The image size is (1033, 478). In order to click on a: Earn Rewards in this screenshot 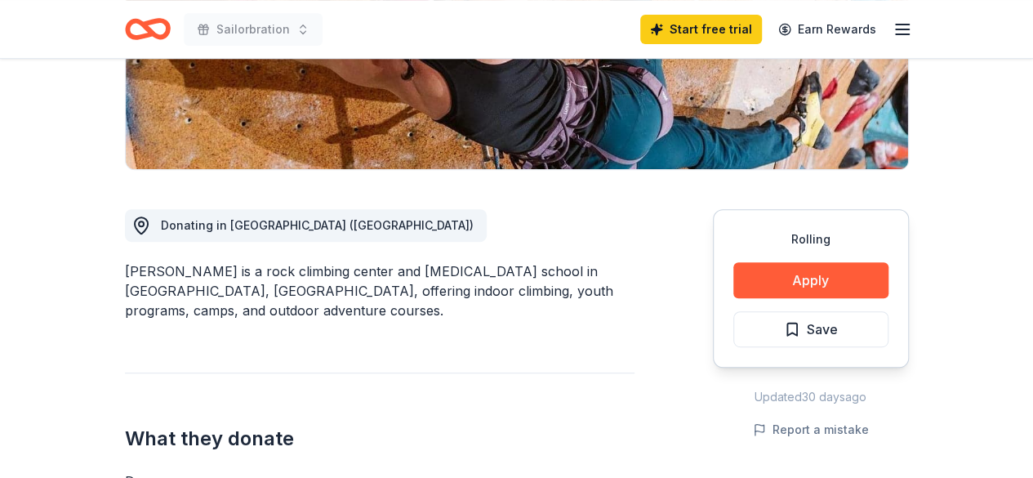, I will do `click(827, 29)`.